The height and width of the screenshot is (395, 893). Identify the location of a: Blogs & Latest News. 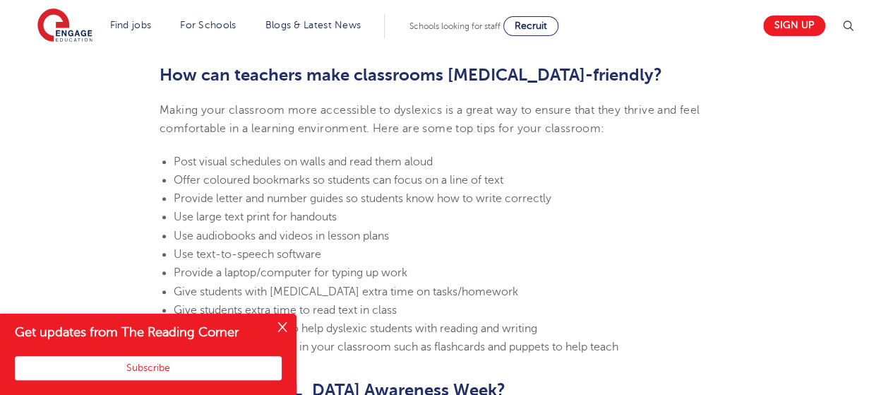
(314, 25).